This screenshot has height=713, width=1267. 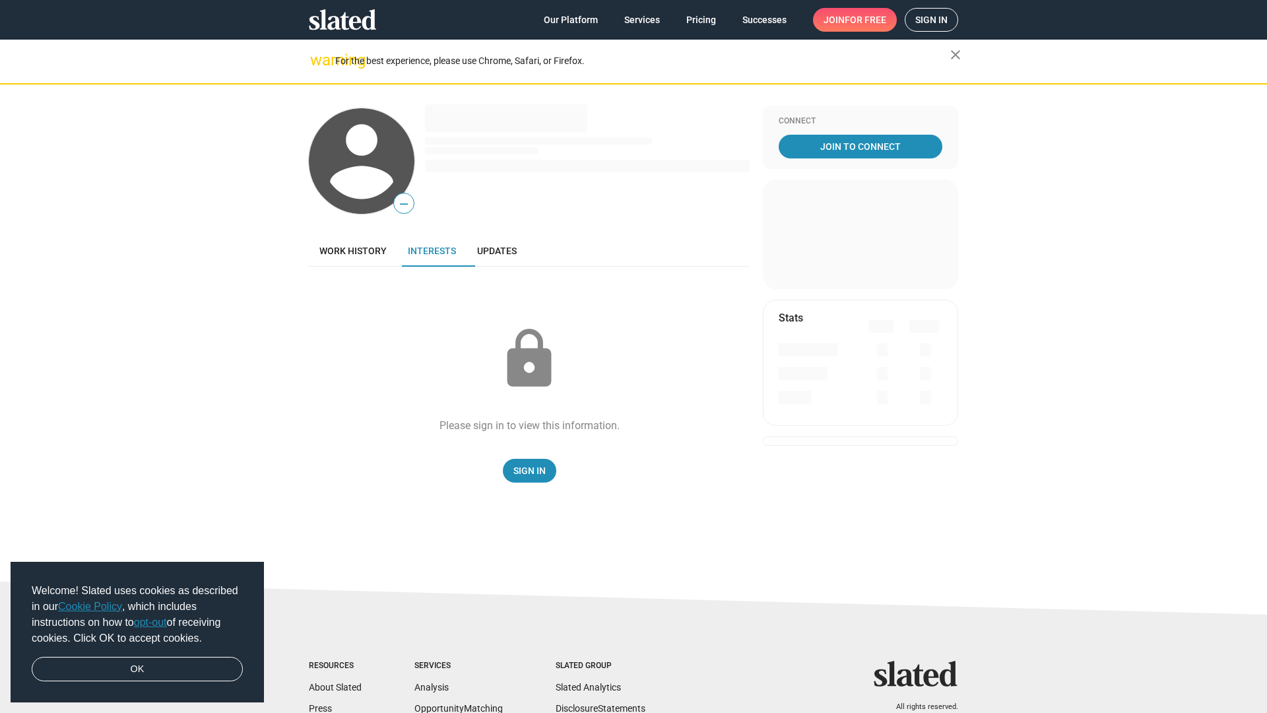 What do you see at coordinates (353, 251) in the screenshot?
I see `span: Work history` at bounding box center [353, 251].